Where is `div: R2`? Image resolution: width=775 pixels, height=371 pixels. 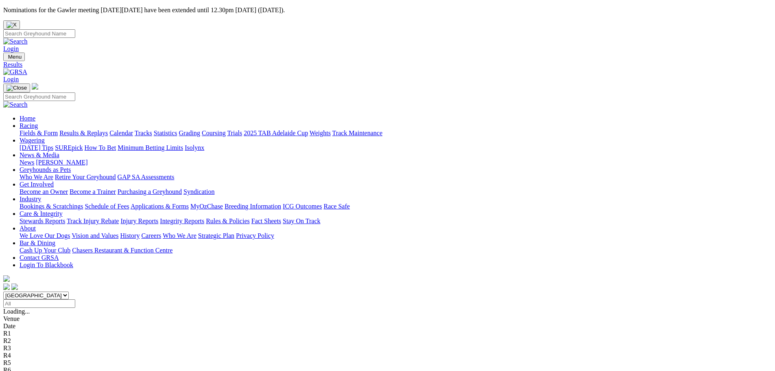
div: R2 is located at coordinates (388, 341).